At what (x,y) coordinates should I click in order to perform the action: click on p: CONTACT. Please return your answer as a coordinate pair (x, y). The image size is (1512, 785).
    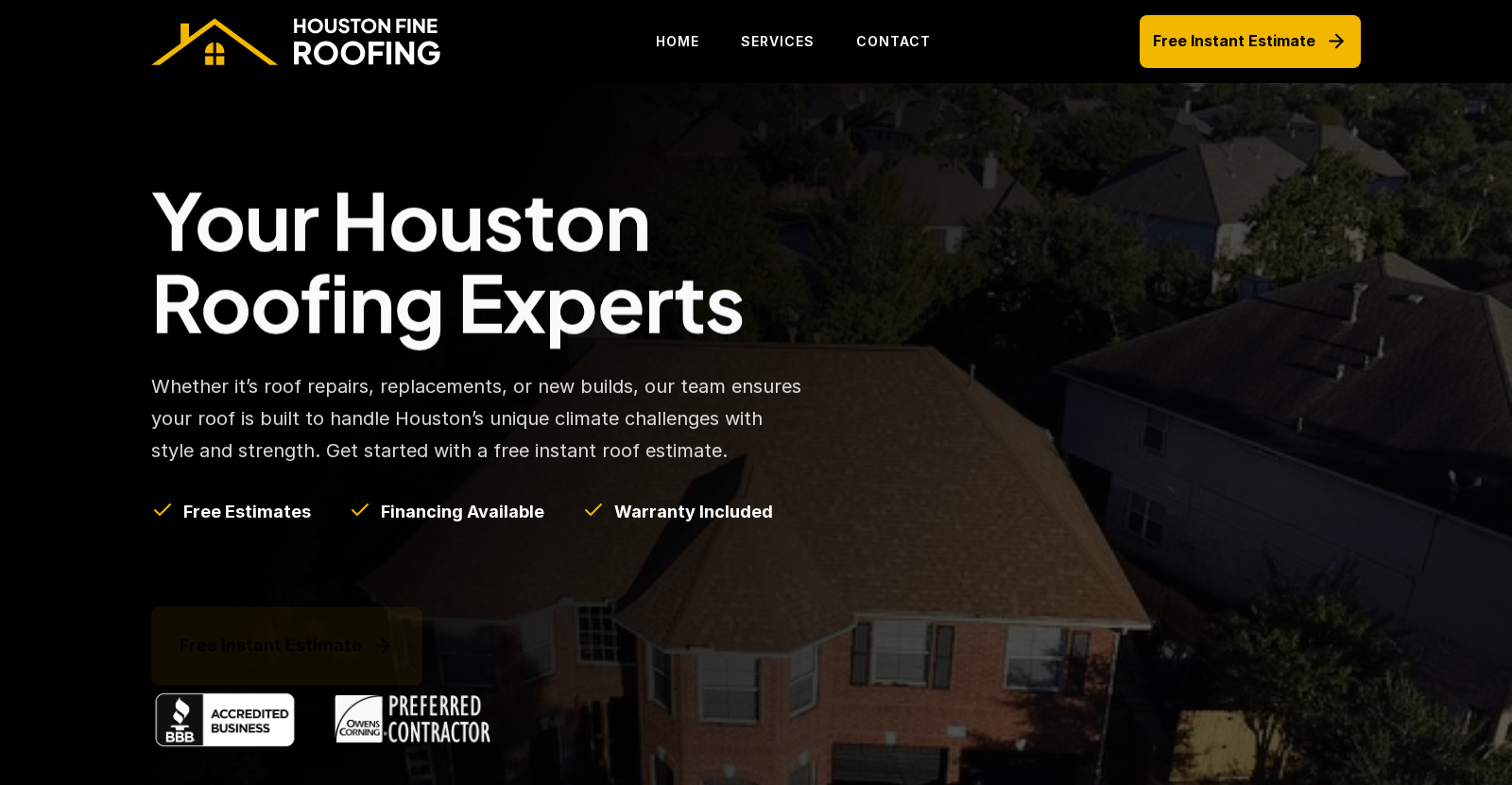
    Looking at the image, I should click on (892, 41).